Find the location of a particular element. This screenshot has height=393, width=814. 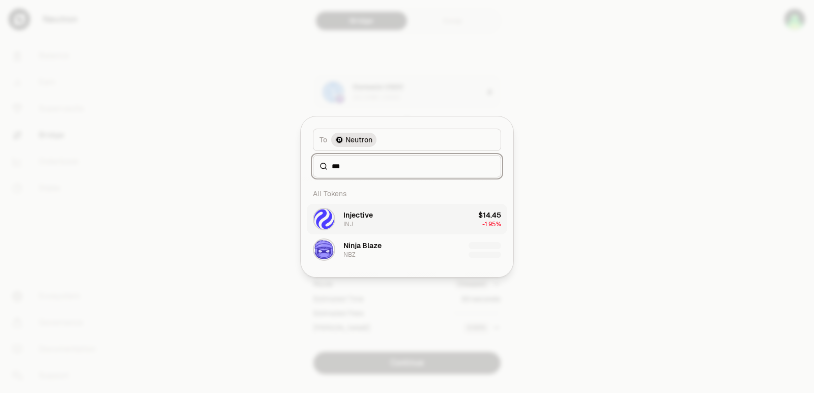

span: Neutron is located at coordinates (359, 140).